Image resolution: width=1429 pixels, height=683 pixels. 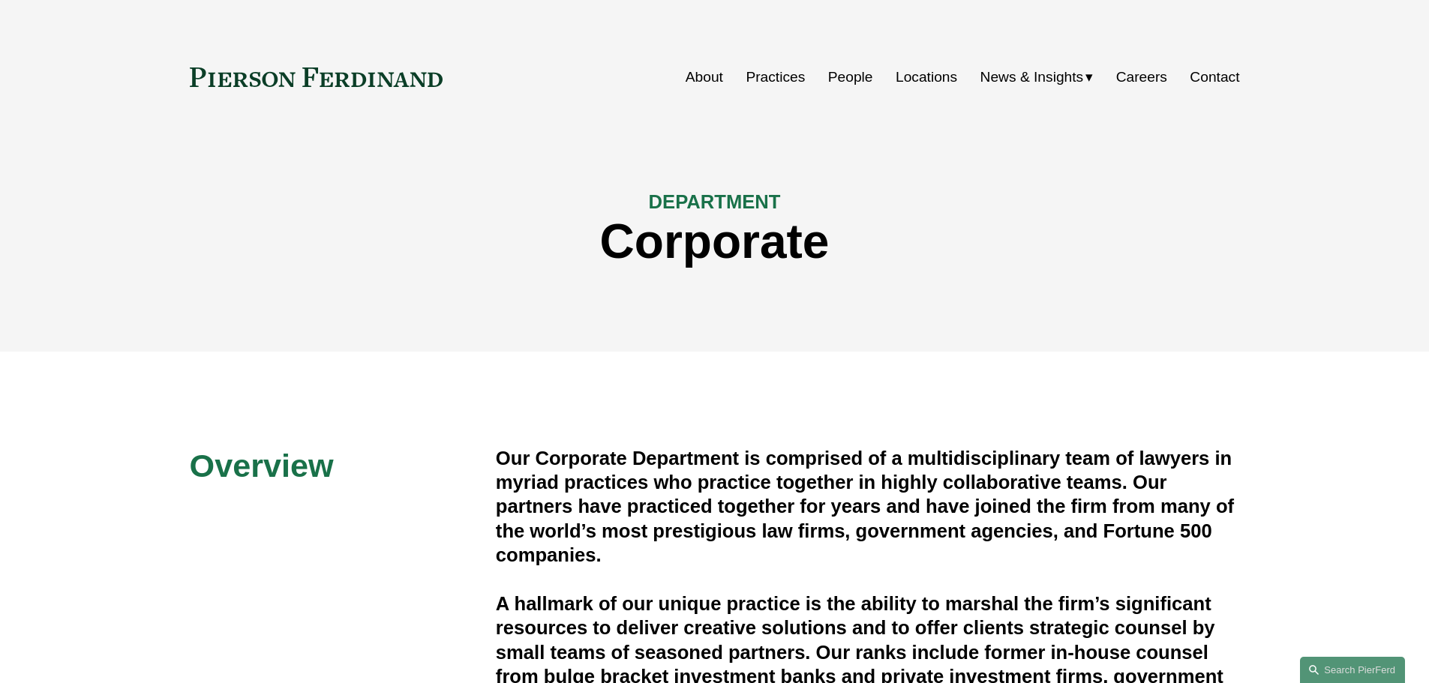 I want to click on a: Practices, so click(x=775, y=77).